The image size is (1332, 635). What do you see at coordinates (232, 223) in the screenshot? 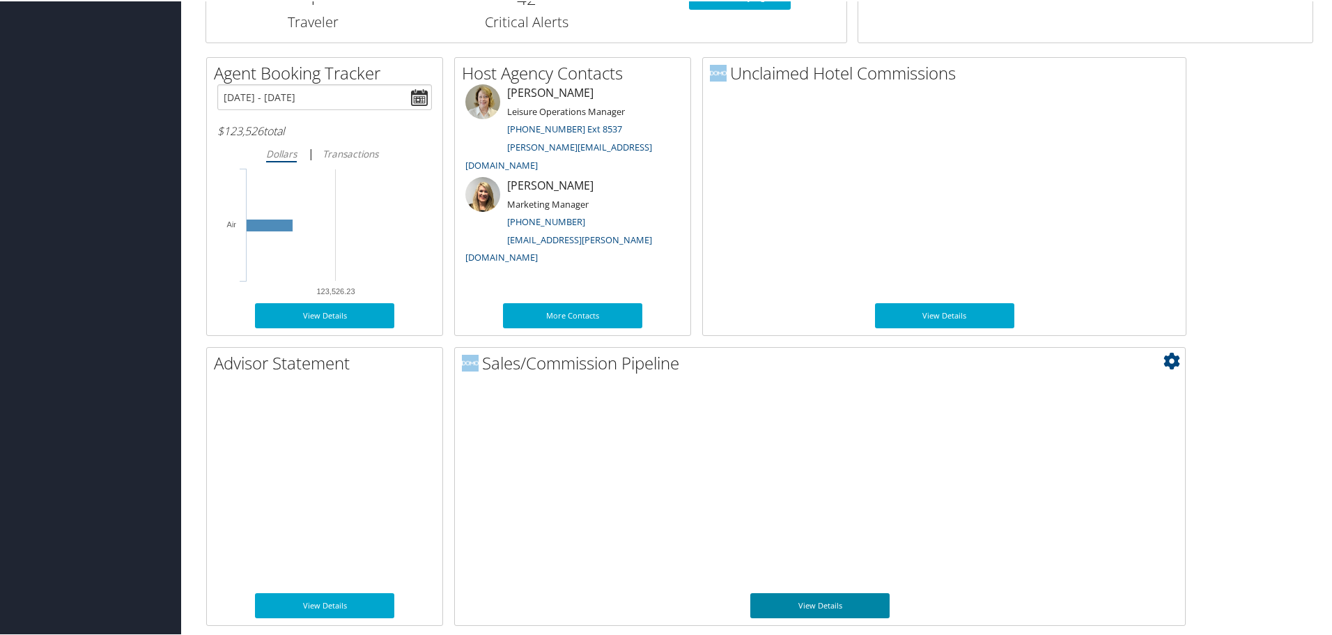
I see `tspan: Air` at bounding box center [232, 223].